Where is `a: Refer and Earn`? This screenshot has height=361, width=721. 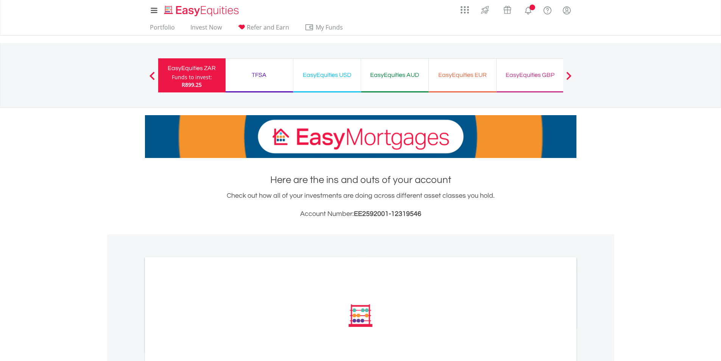
a: Refer and Earn is located at coordinates (263, 29).